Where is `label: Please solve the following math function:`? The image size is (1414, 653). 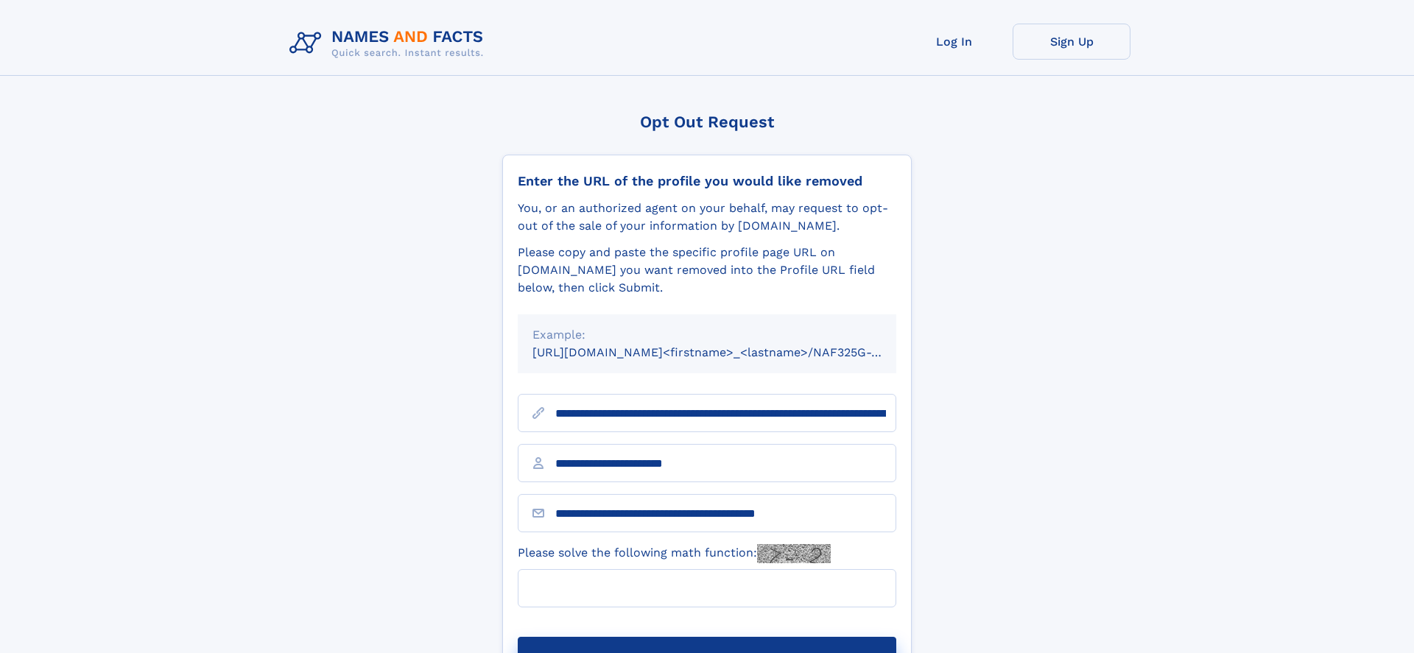 label: Please solve the following math function: is located at coordinates (674, 554).